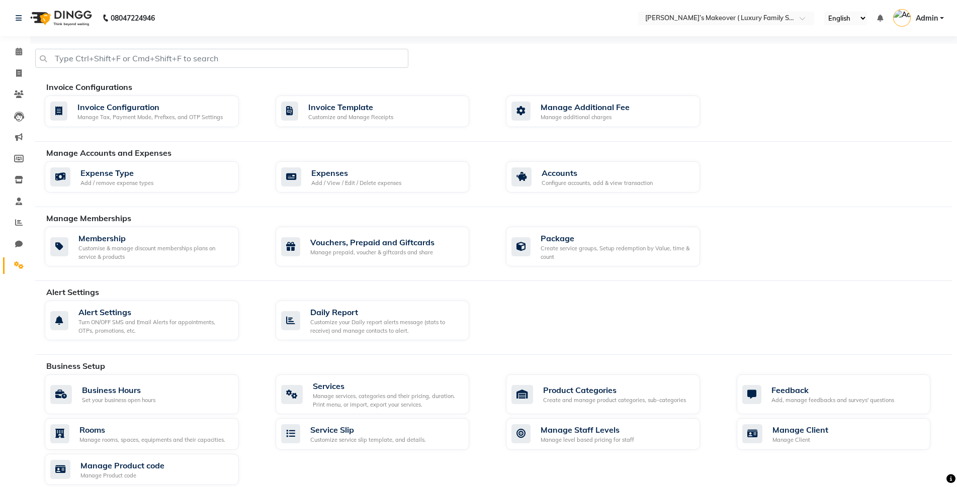 Image resolution: width=957 pixels, height=487 pixels. Describe the element at coordinates (614, 177) in the screenshot. I see `a: AccountsConfigure accounts, add & view transaction` at that location.